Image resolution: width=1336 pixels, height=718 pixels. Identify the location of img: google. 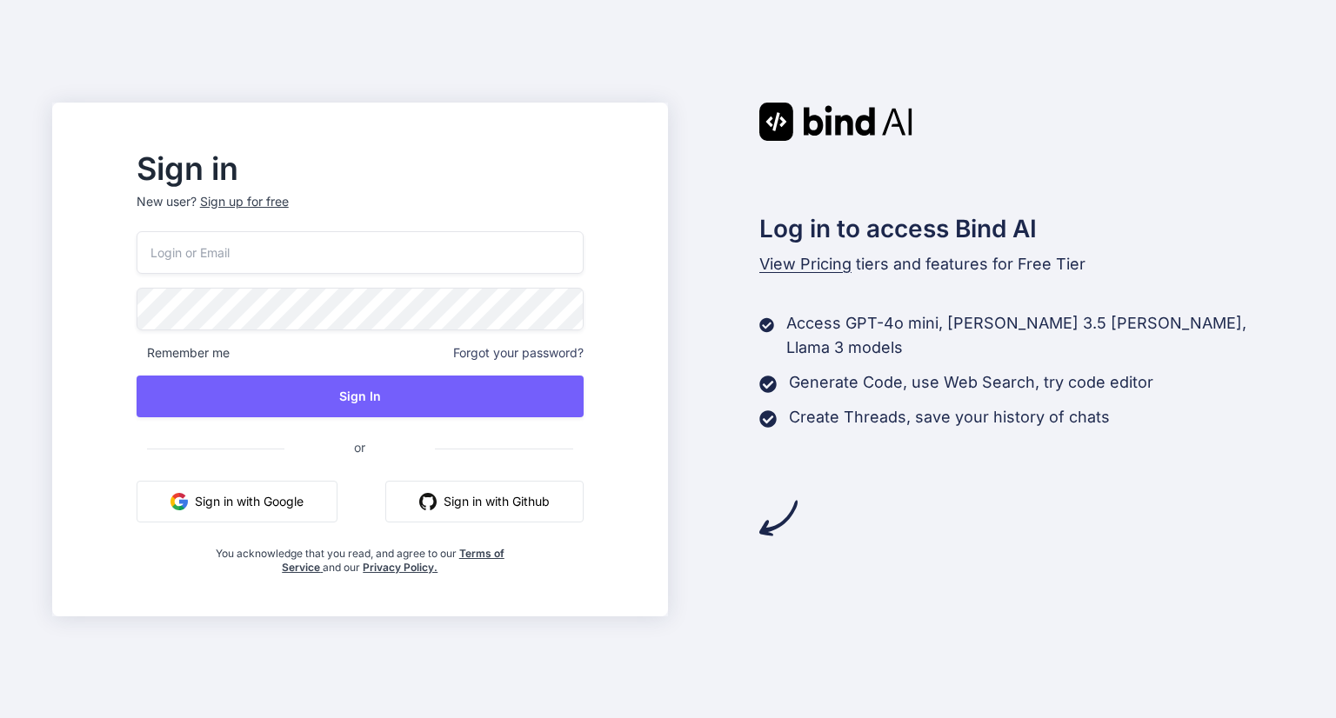
(179, 502).